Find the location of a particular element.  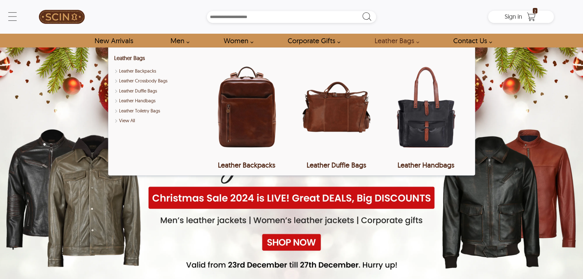

img: Leather Backpacks is located at coordinates (247, 107).